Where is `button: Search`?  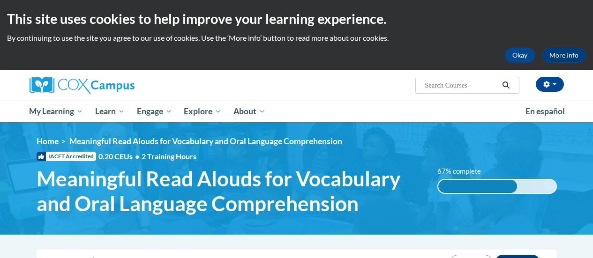 button: Search is located at coordinates (506, 85).